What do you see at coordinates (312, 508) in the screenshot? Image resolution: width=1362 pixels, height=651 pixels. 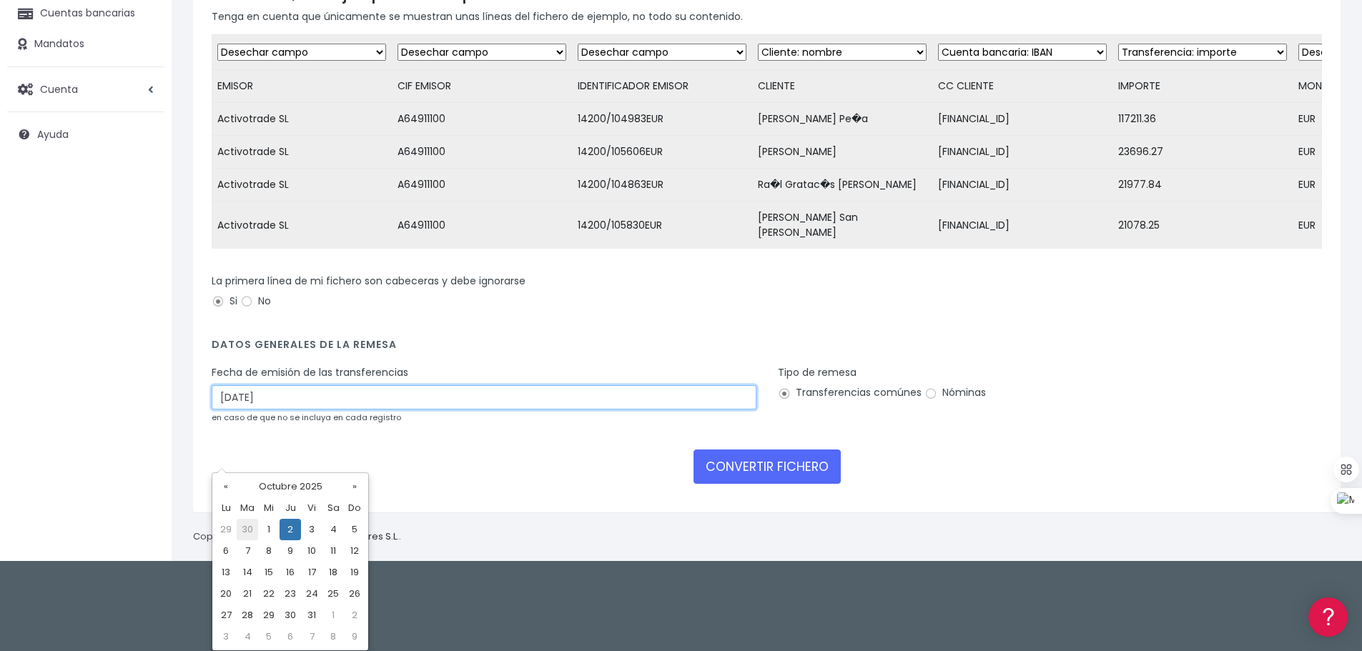 I see `th: Vi` at bounding box center [312, 508].